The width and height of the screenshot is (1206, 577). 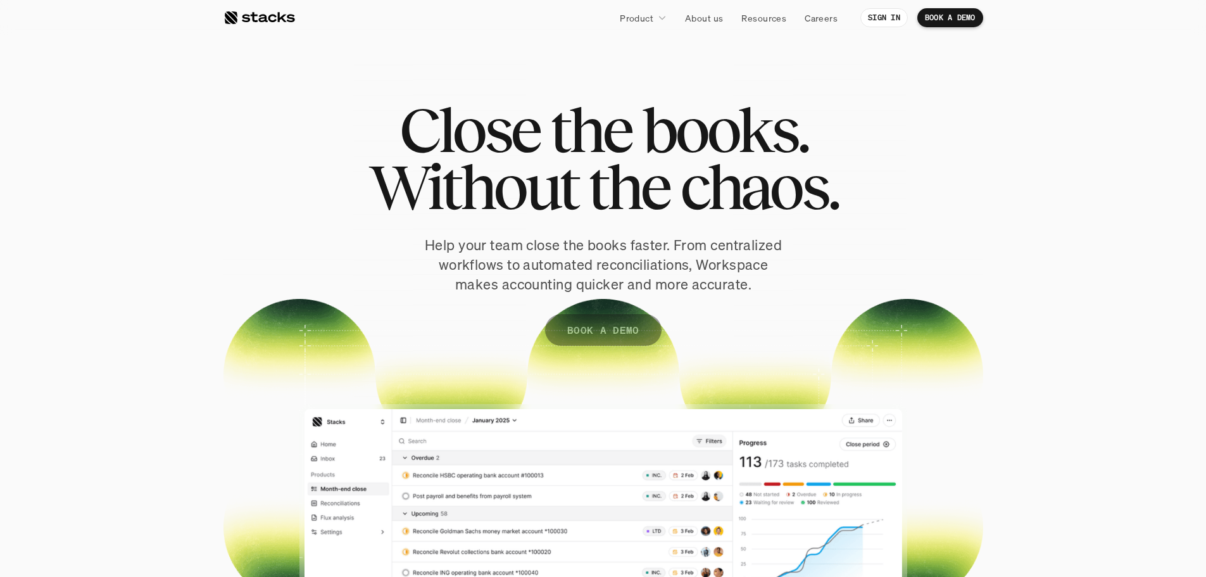 I want to click on span: books., so click(x=724, y=130).